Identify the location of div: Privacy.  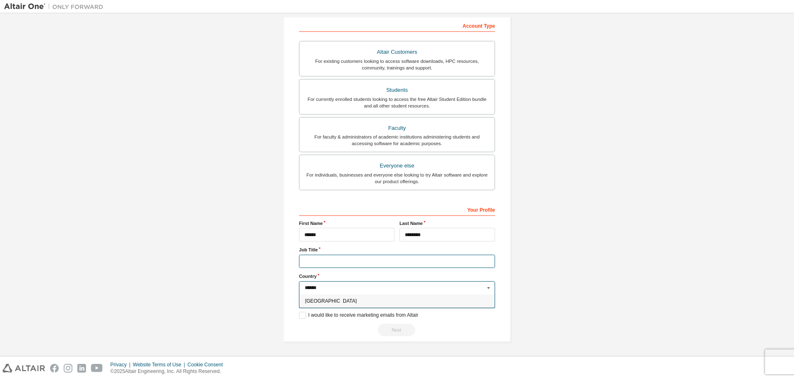
(122, 365).